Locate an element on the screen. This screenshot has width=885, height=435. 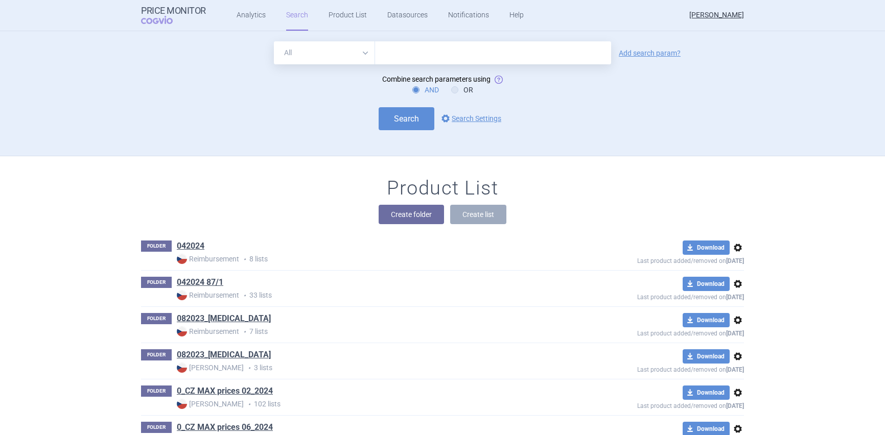
button: Search is located at coordinates (406, 119).